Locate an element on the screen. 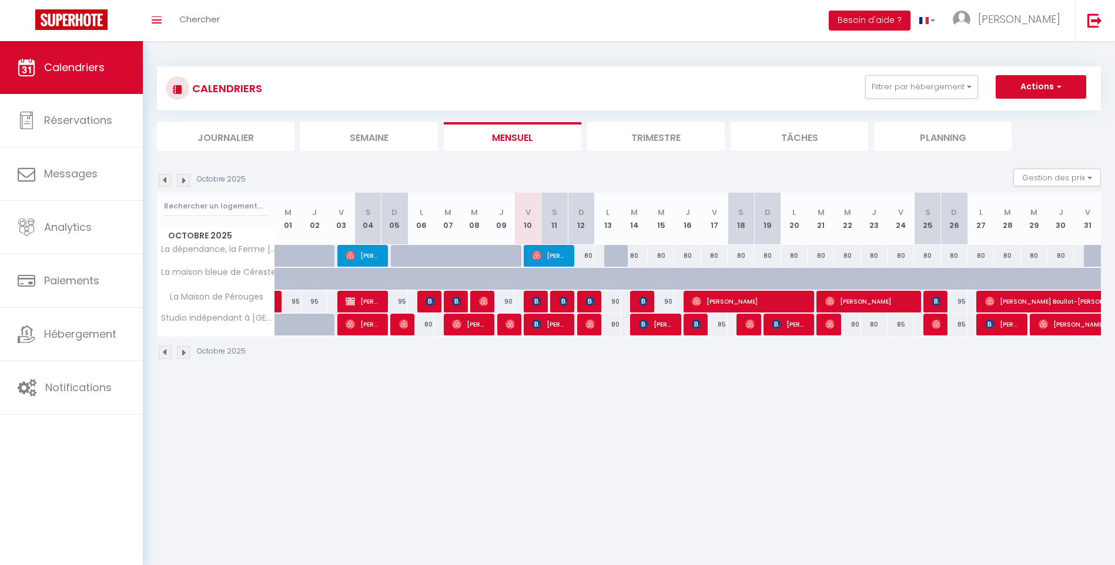 The image size is (1115, 565). span: Messages is located at coordinates (71, 173).